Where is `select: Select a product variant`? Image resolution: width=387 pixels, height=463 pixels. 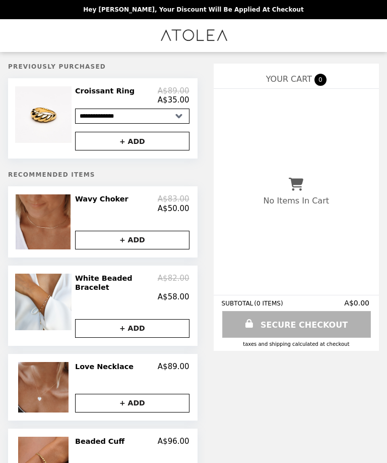
select: Select a product variant is located at coordinates (132, 116).